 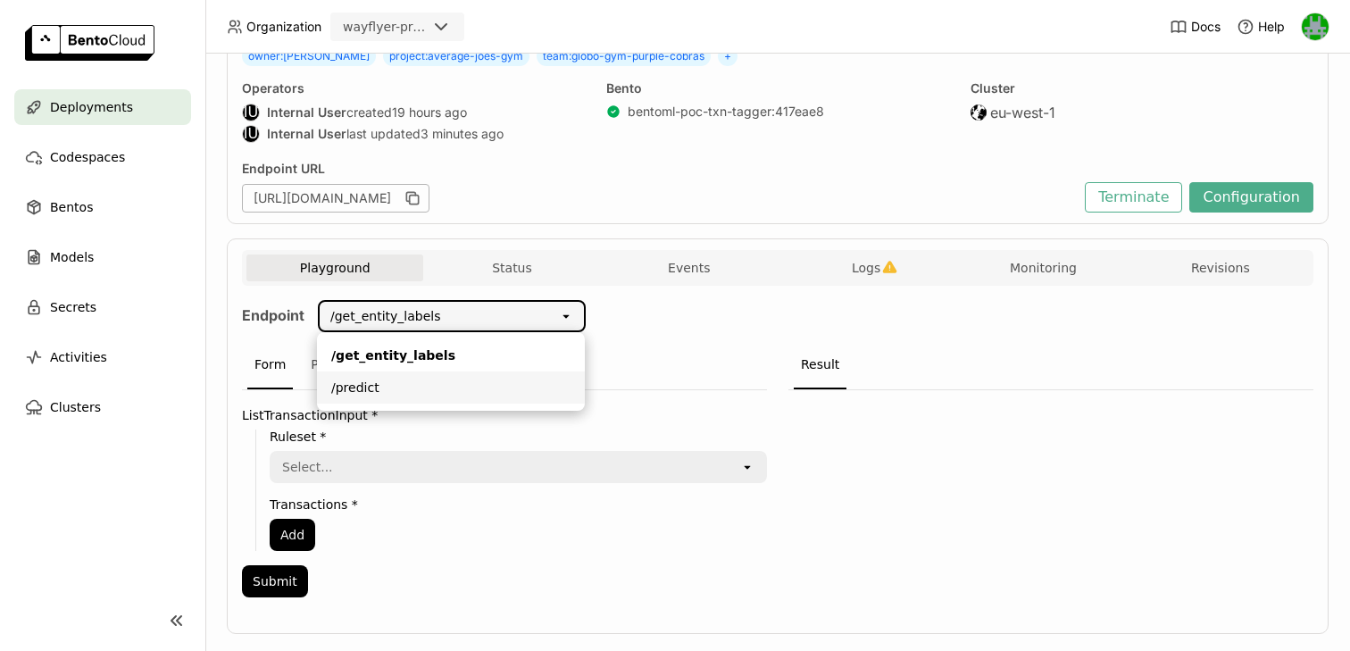 I want to click on a: Docs, so click(x=1195, y=27).